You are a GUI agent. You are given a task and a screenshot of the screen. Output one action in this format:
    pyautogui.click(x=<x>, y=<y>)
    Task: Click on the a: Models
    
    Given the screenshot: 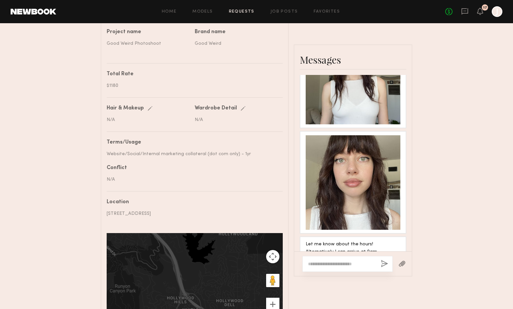 What is the action you would take?
    pyautogui.click(x=202, y=12)
    